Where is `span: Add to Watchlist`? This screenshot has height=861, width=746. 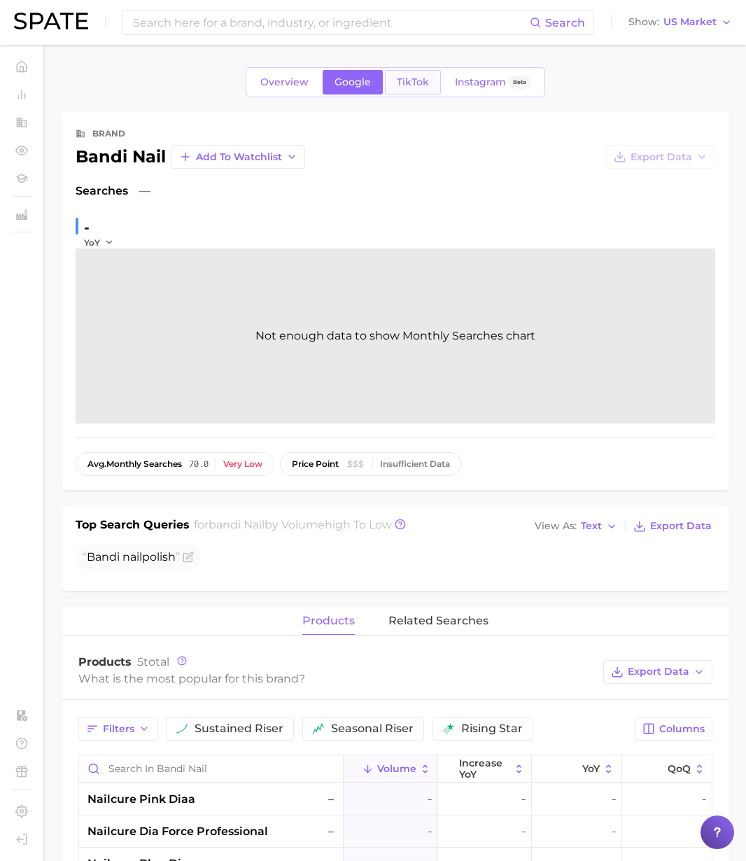
span: Add to Watchlist is located at coordinates (239, 157).